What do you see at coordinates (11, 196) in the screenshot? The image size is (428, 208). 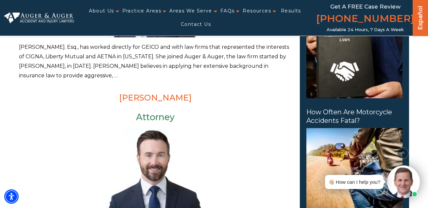 I see `div: Accessibility Menu` at bounding box center [11, 196].